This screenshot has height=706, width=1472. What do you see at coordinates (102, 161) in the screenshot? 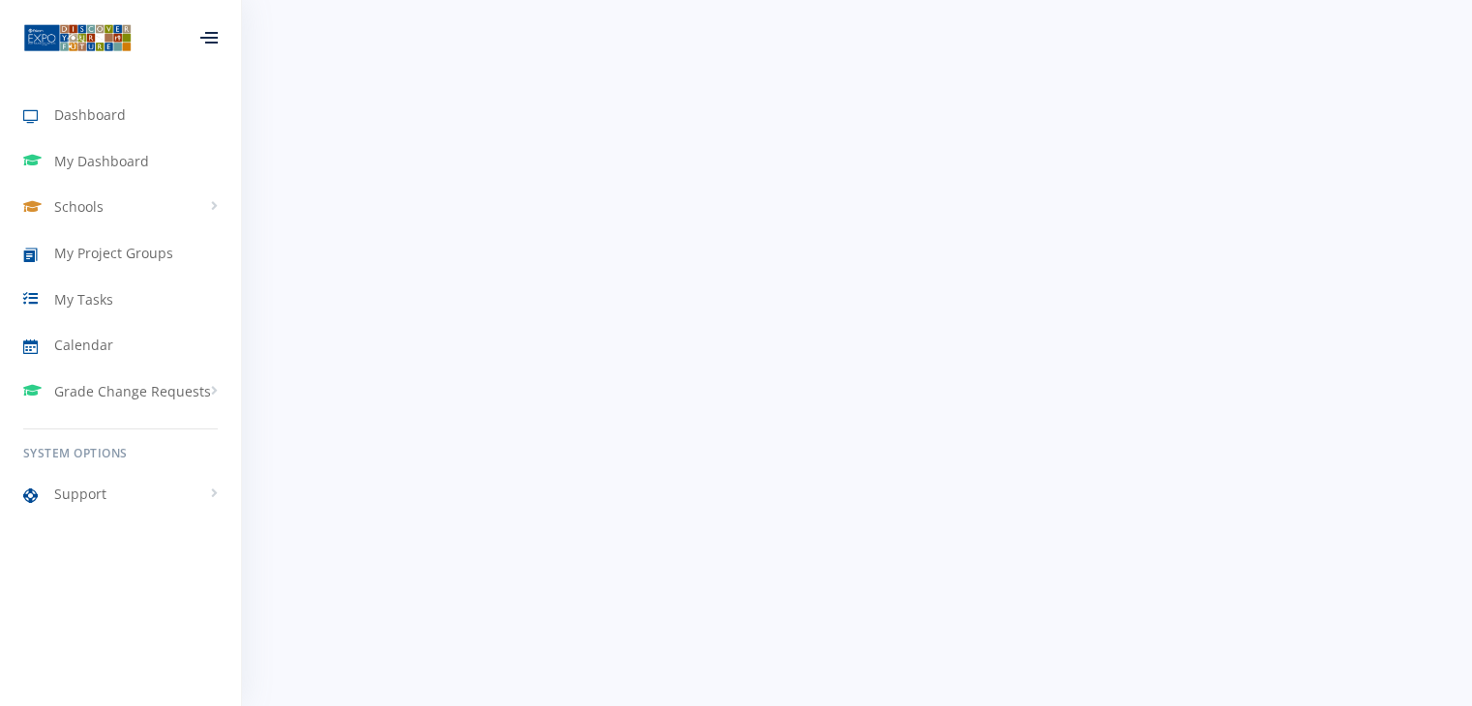
I see `span: My Dashboard` at bounding box center [102, 161].